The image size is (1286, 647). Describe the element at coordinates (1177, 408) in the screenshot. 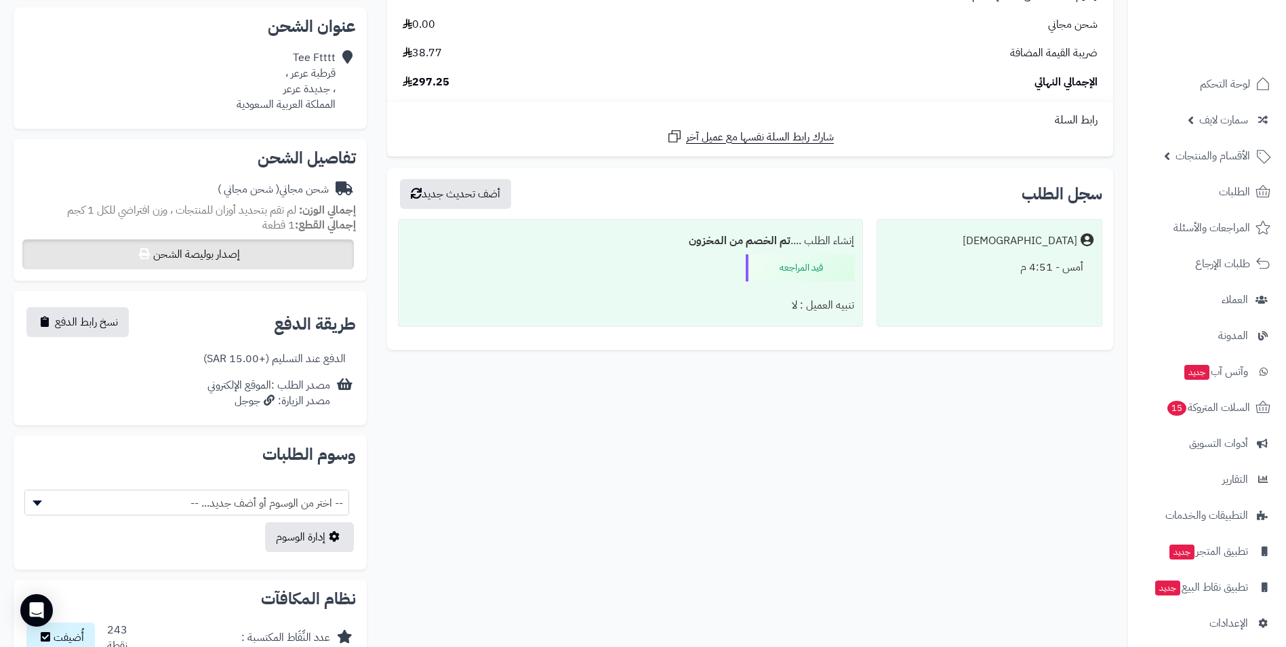

I see `span: 15` at that location.